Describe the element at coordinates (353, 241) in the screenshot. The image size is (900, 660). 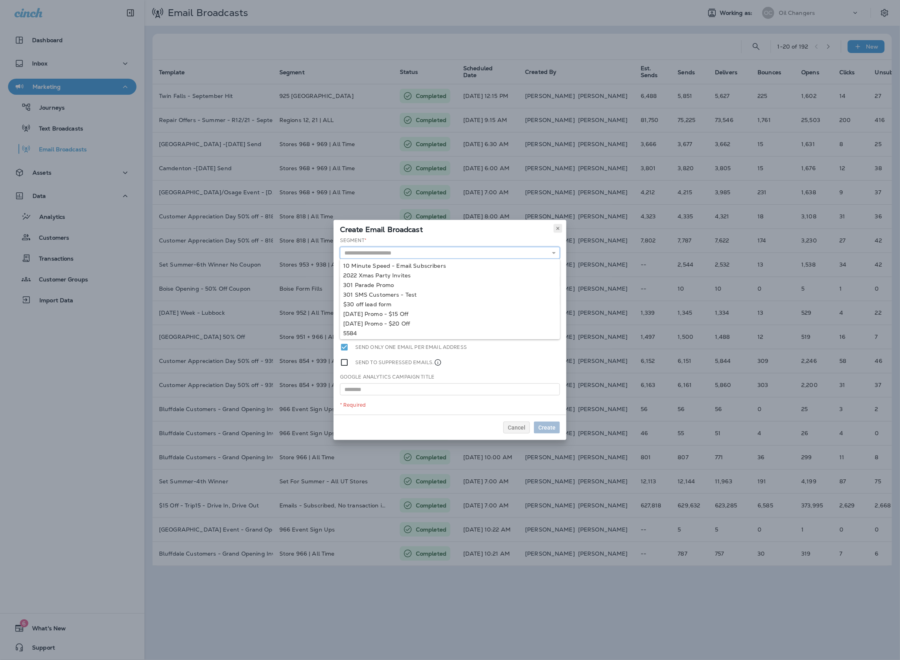
I see `label: Segment` at that location.